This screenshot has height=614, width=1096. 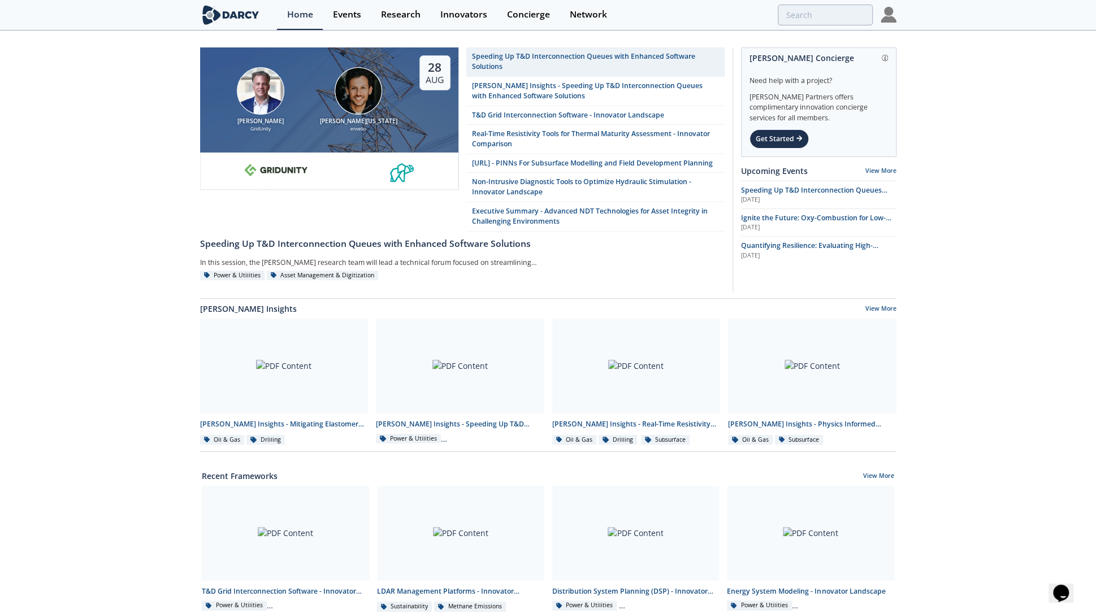 What do you see at coordinates (285, 549) in the screenshot?
I see `a: PDF Content T&D Grid Interconnection Software - Innovator Landscape Power & Utilities` at bounding box center [285, 549].